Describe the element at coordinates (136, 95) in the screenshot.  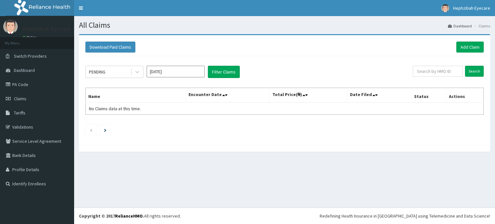
I see `th: Name` at that location.